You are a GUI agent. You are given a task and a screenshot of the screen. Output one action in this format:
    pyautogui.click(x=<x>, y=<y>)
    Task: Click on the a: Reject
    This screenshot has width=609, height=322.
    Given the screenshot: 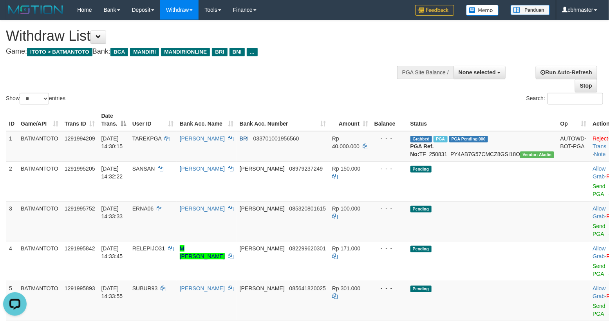 What is the action you would take?
    pyautogui.click(x=601, y=139)
    